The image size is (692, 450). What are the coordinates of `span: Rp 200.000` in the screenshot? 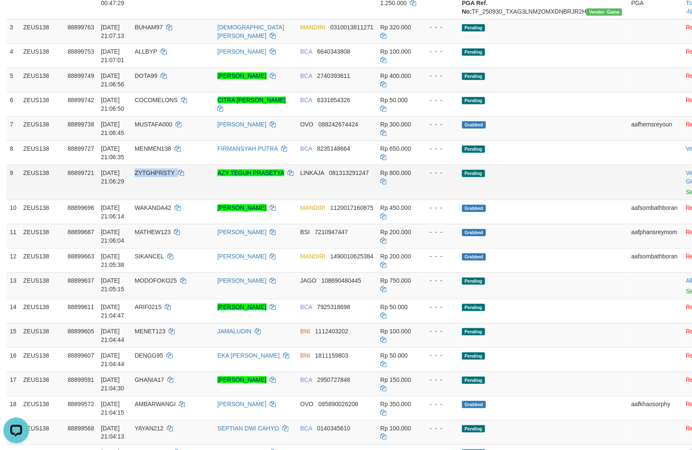 It's located at (396, 232).